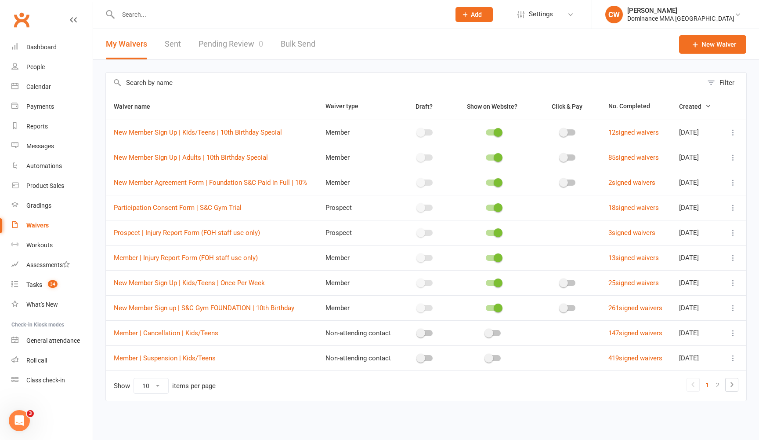  I want to click on button: Show on Website?, so click(493, 106).